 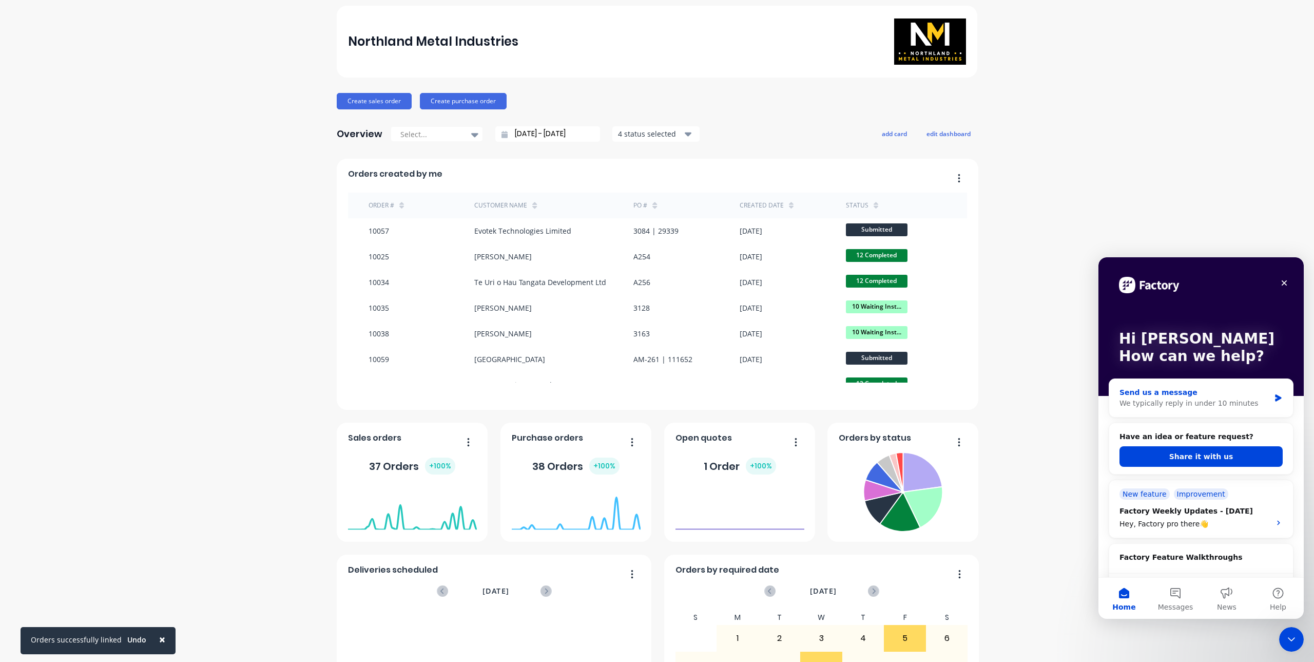 What do you see at coordinates (381, 205) in the screenshot?
I see `div: Order #` at bounding box center [381, 205].